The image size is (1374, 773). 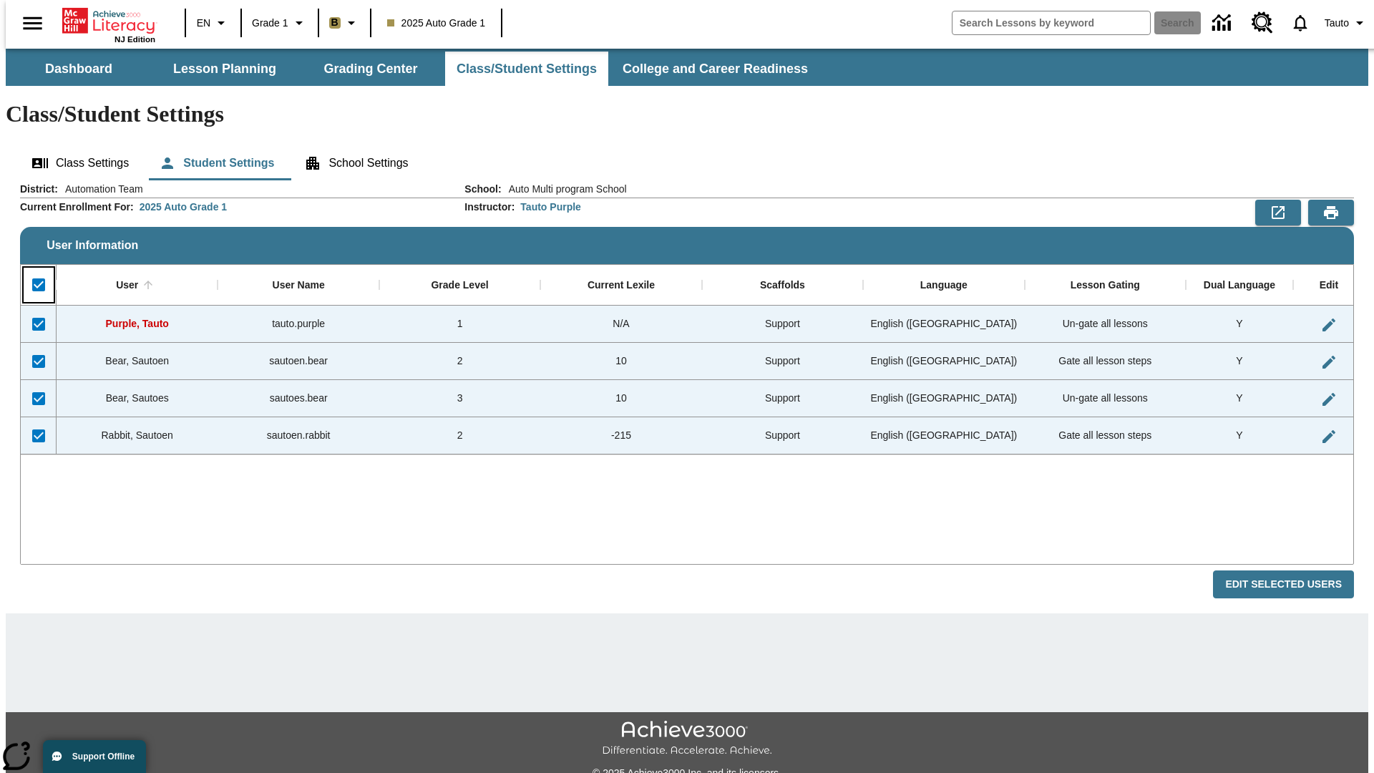 What do you see at coordinates (687, 163) in the screenshot?
I see `div: Class/Student Settings` at bounding box center [687, 163].